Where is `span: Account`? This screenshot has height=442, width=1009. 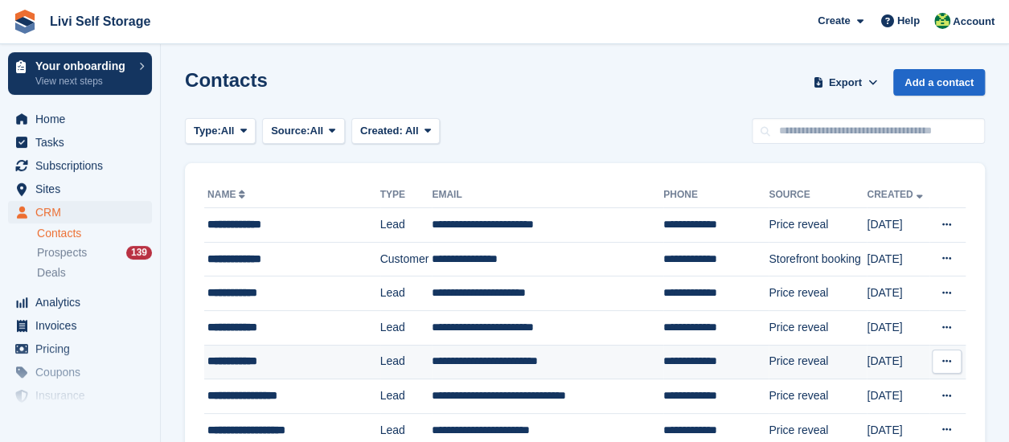 span: Account is located at coordinates (973, 22).